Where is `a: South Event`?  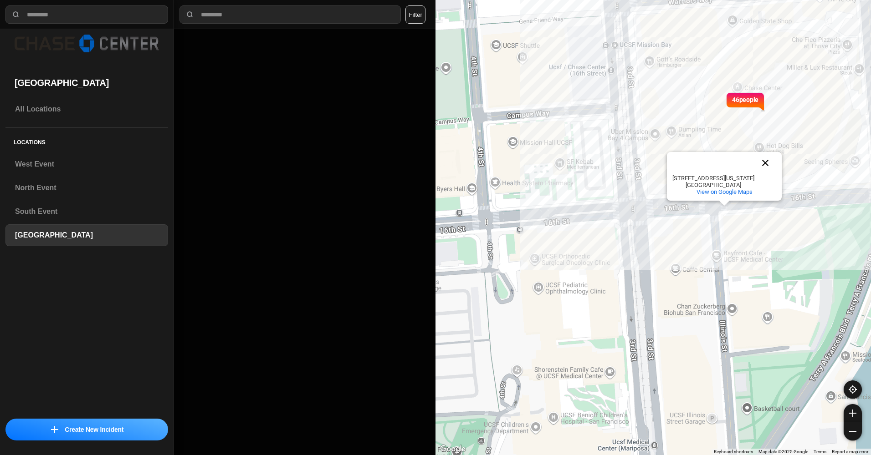 a: South Event is located at coordinates (87, 212).